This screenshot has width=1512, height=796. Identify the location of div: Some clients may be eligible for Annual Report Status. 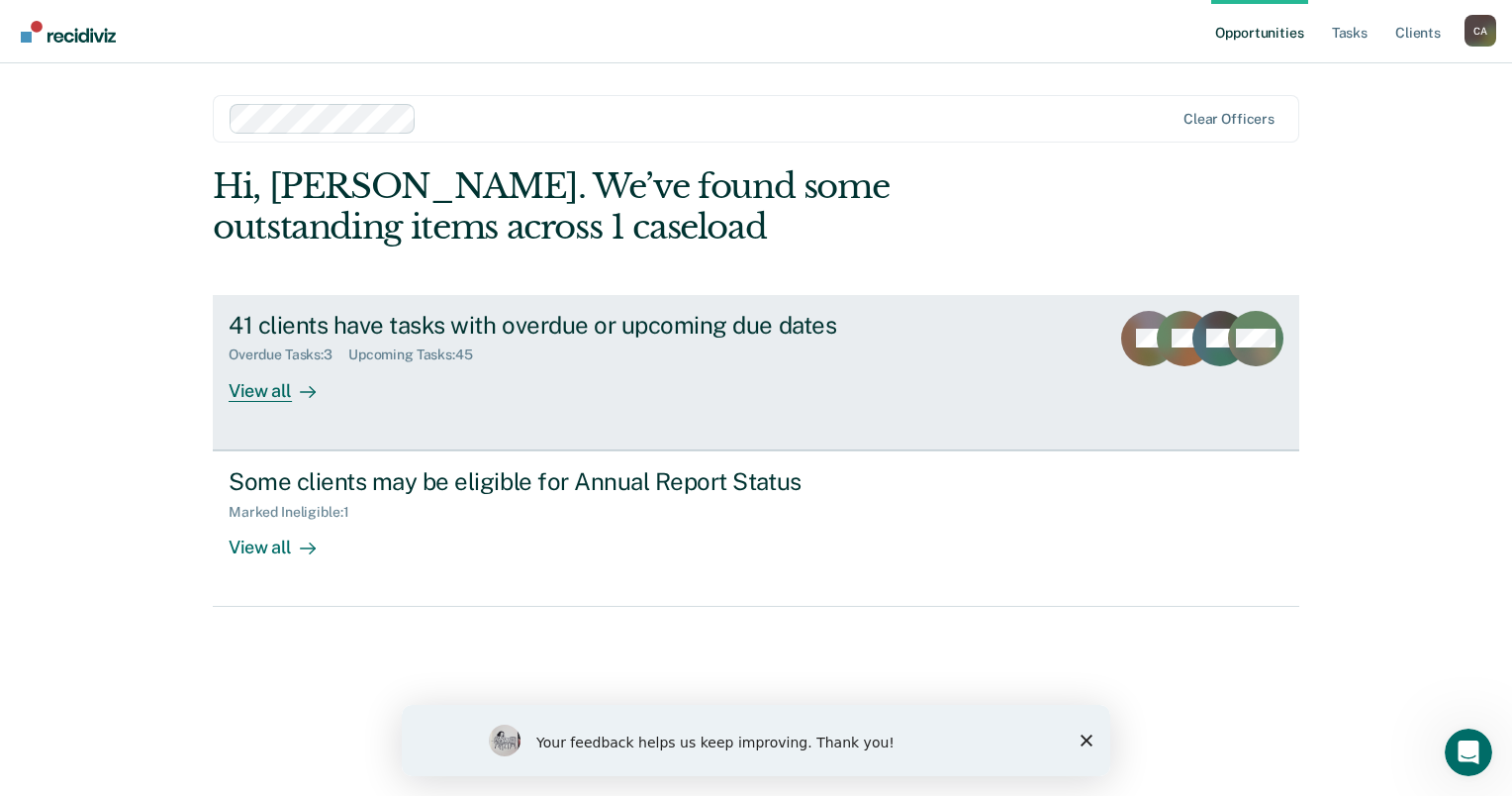
(576, 481).